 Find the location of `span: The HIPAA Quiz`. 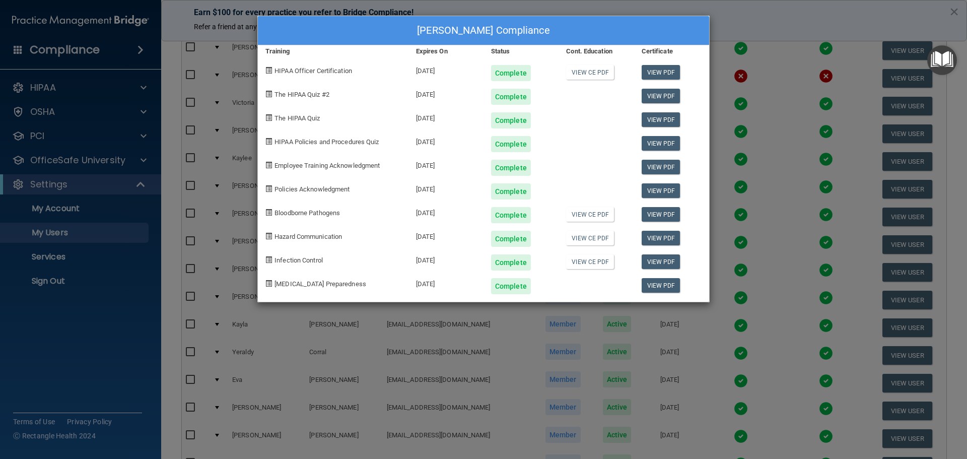

span: The HIPAA Quiz is located at coordinates (297, 118).